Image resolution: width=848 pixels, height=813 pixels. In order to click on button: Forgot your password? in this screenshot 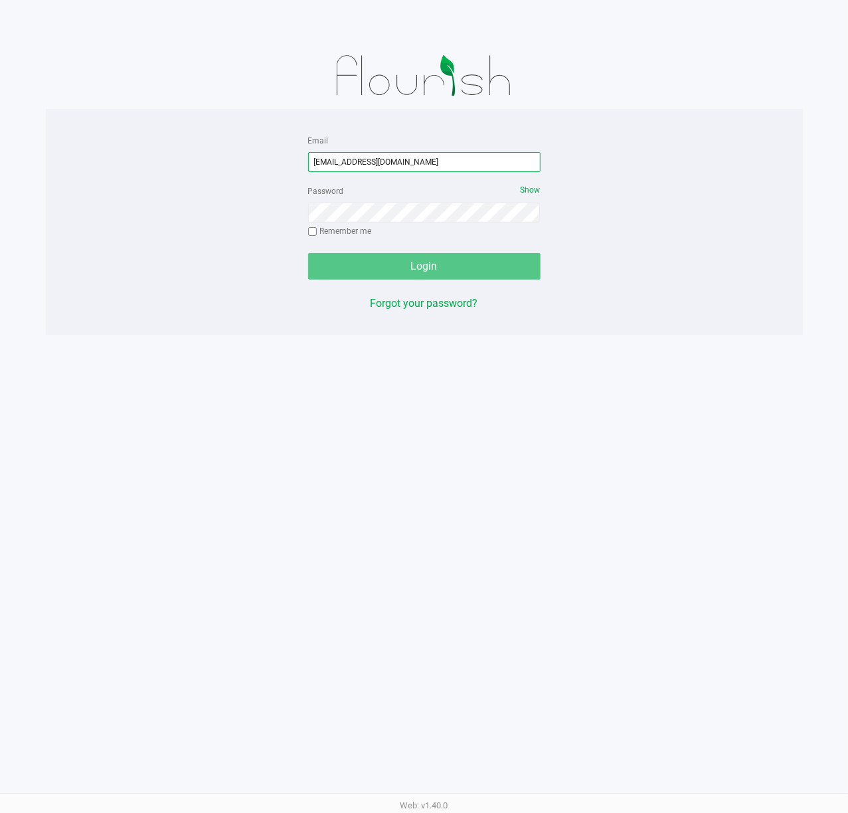, I will do `click(424, 303)`.